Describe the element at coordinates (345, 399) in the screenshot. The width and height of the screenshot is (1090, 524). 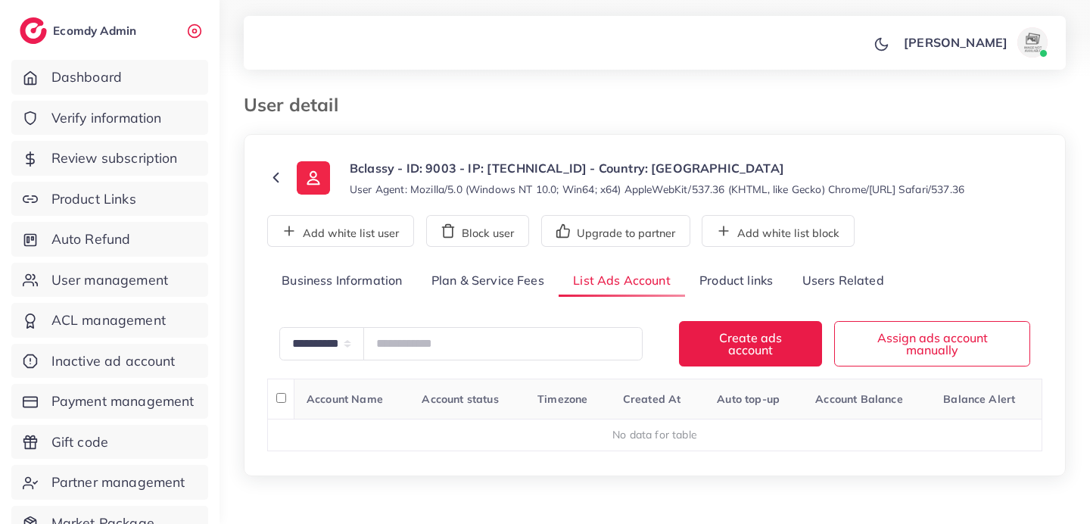
I see `span: Account Name` at that location.